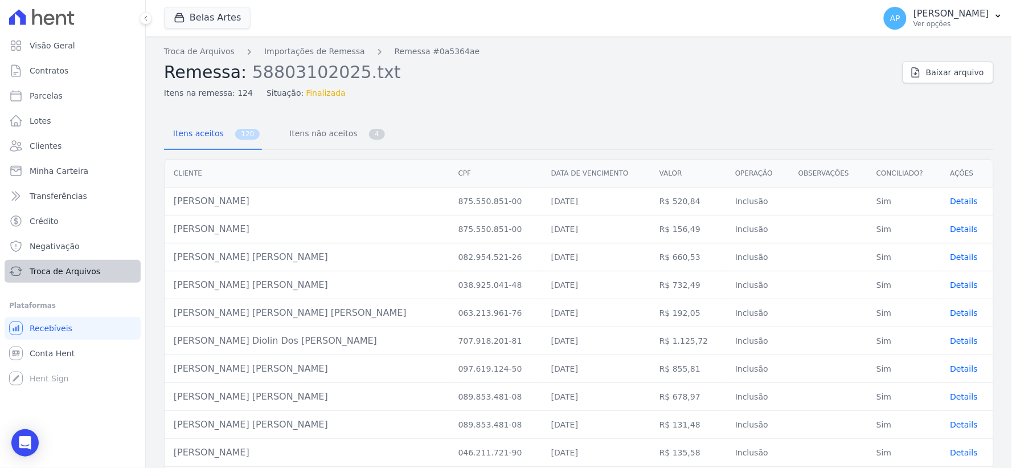 The image size is (1012, 468). Describe the element at coordinates (688, 396) in the screenshot. I see `td: R$ 678,97` at that location.